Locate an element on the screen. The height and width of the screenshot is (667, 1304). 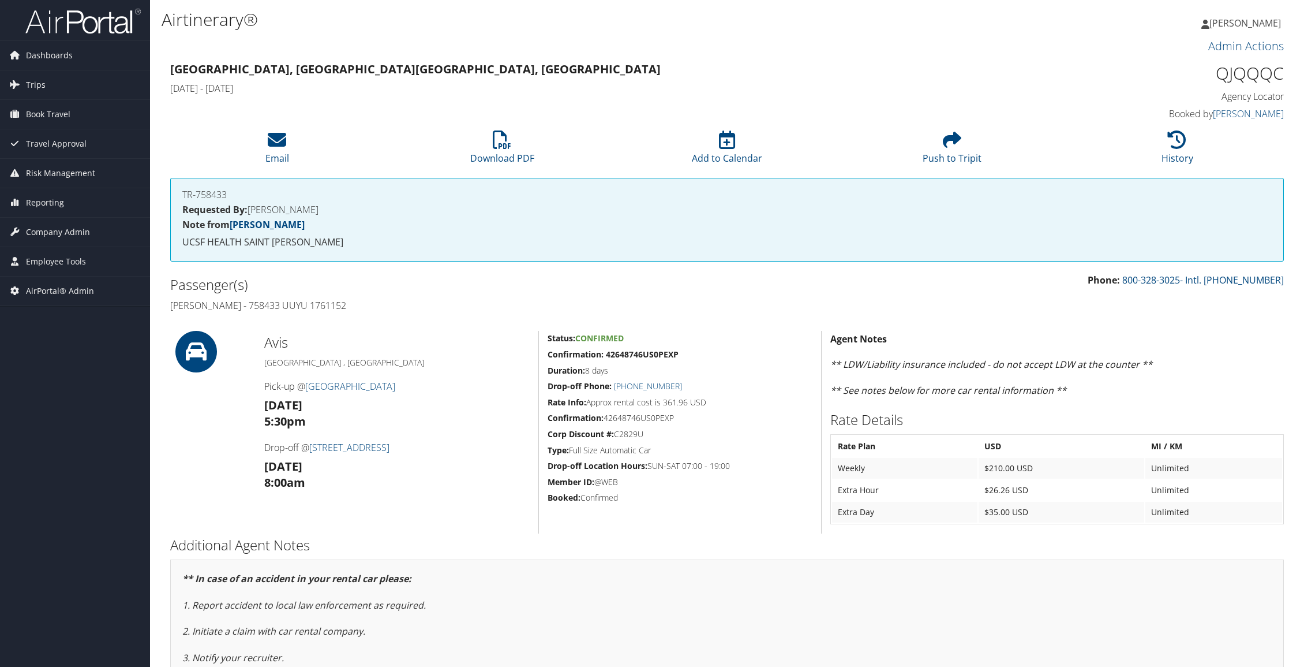
strong: Booked: is located at coordinates (564, 497).